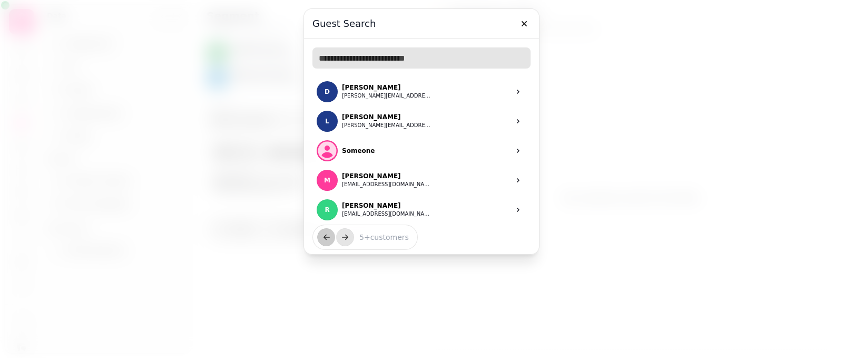 This screenshot has height=358, width=843. Describe the element at coordinates (327, 121) in the screenshot. I see `span: L` at that location.